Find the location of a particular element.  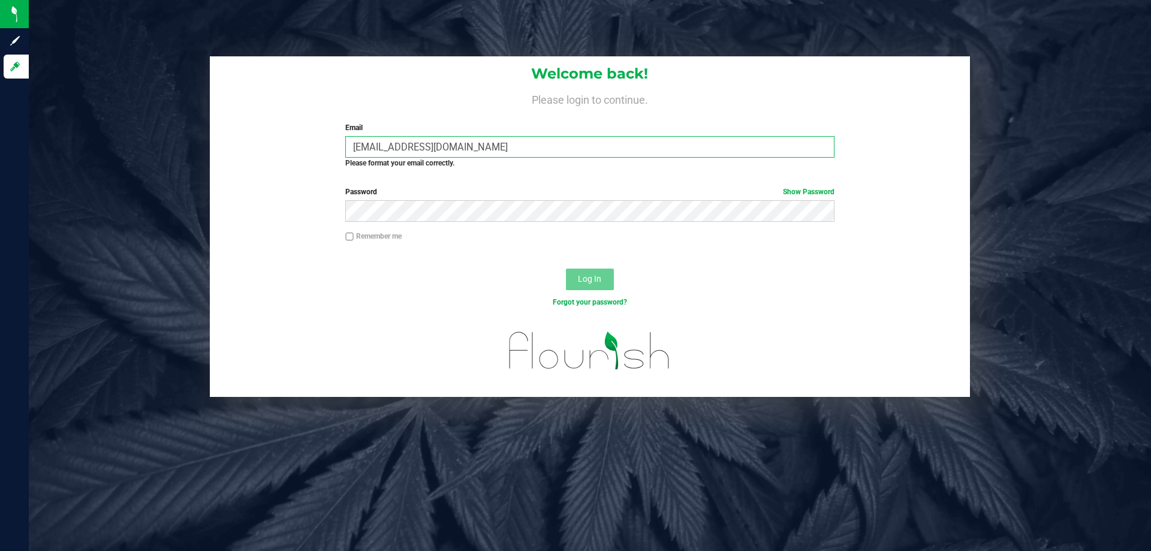

inline-svg: Sign up is located at coordinates (15, 41).